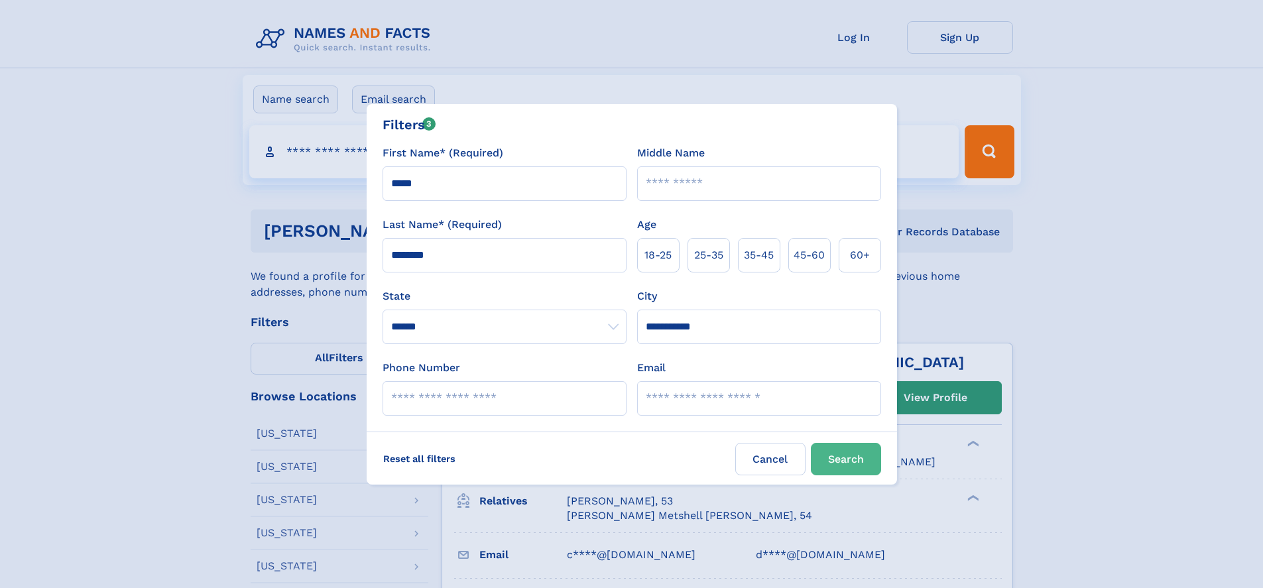 The height and width of the screenshot is (588, 1263). I want to click on span: 45‑60, so click(809, 255).